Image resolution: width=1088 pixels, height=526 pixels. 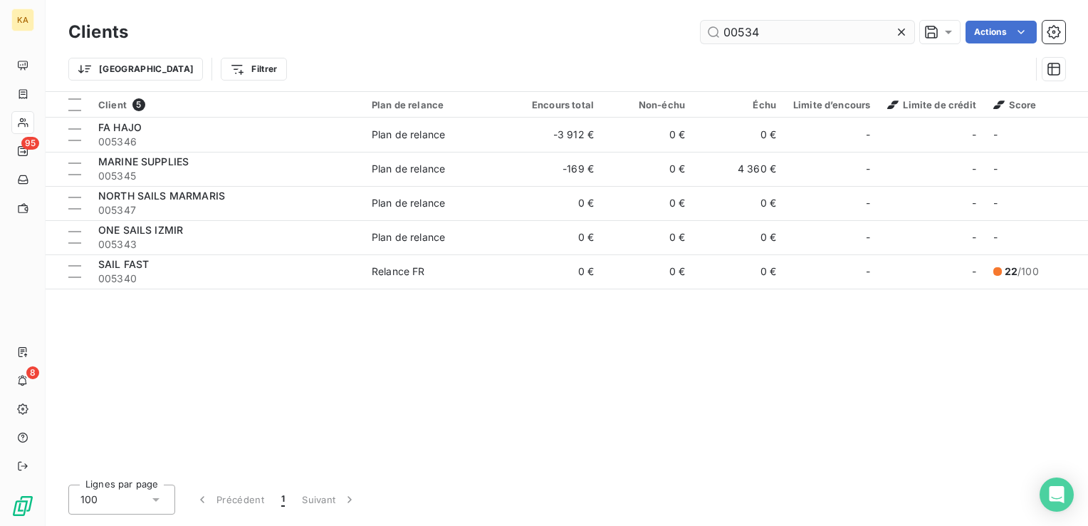 I want to click on div: Relance FR, so click(x=398, y=271).